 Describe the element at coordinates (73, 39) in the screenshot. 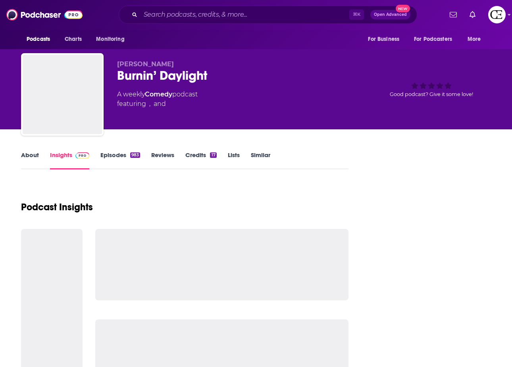

I see `a: Charts` at that location.